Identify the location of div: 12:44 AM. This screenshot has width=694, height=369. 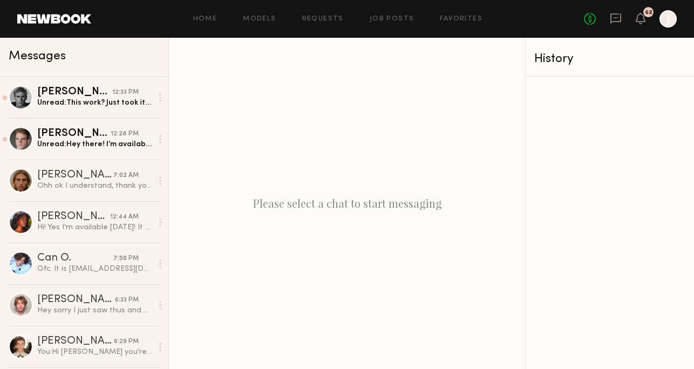
(124, 217).